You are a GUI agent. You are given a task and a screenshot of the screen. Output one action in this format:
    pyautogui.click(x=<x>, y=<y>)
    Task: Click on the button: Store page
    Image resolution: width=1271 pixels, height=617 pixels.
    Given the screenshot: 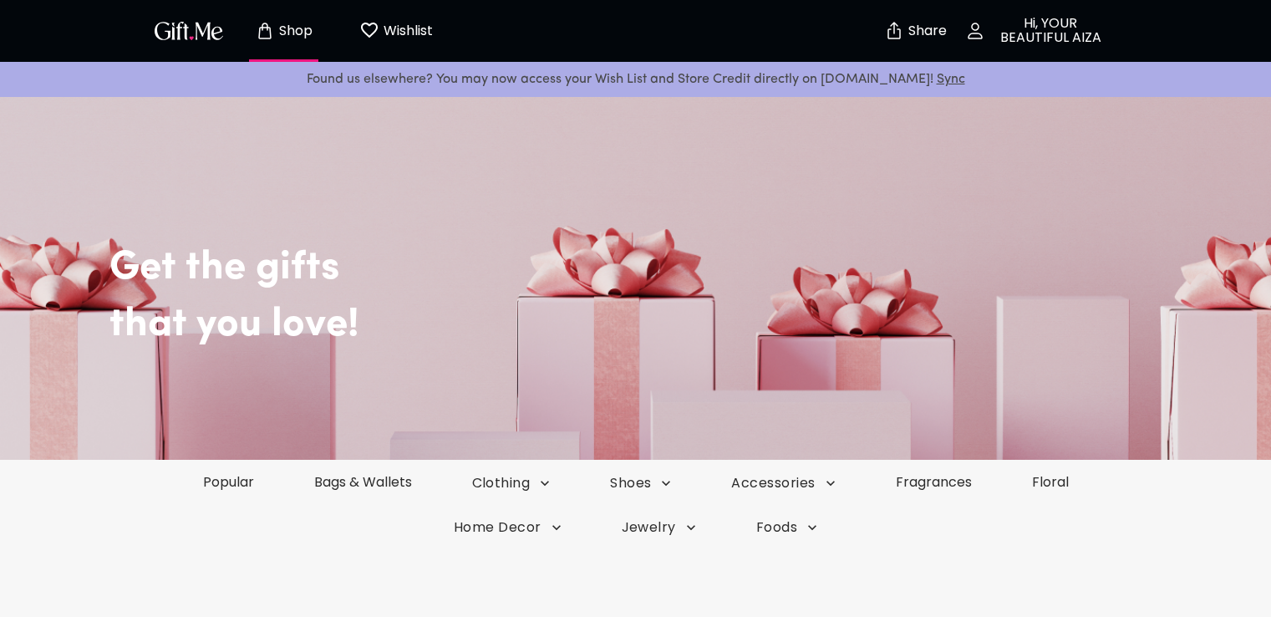 What is the action you would take?
    pyautogui.click(x=284, y=31)
    